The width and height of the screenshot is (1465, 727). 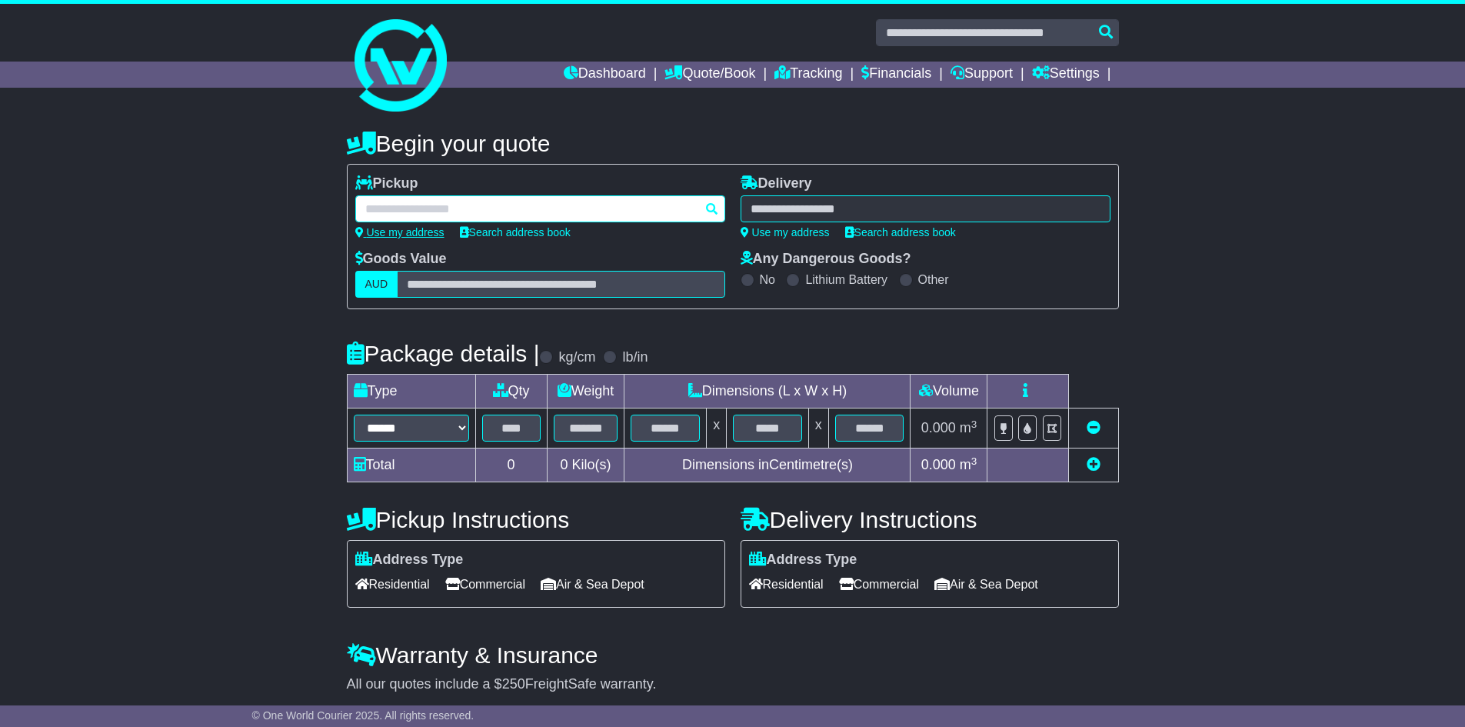 I want to click on div: All our quotes include a $ FreightSafe warranty., so click(x=733, y=685).